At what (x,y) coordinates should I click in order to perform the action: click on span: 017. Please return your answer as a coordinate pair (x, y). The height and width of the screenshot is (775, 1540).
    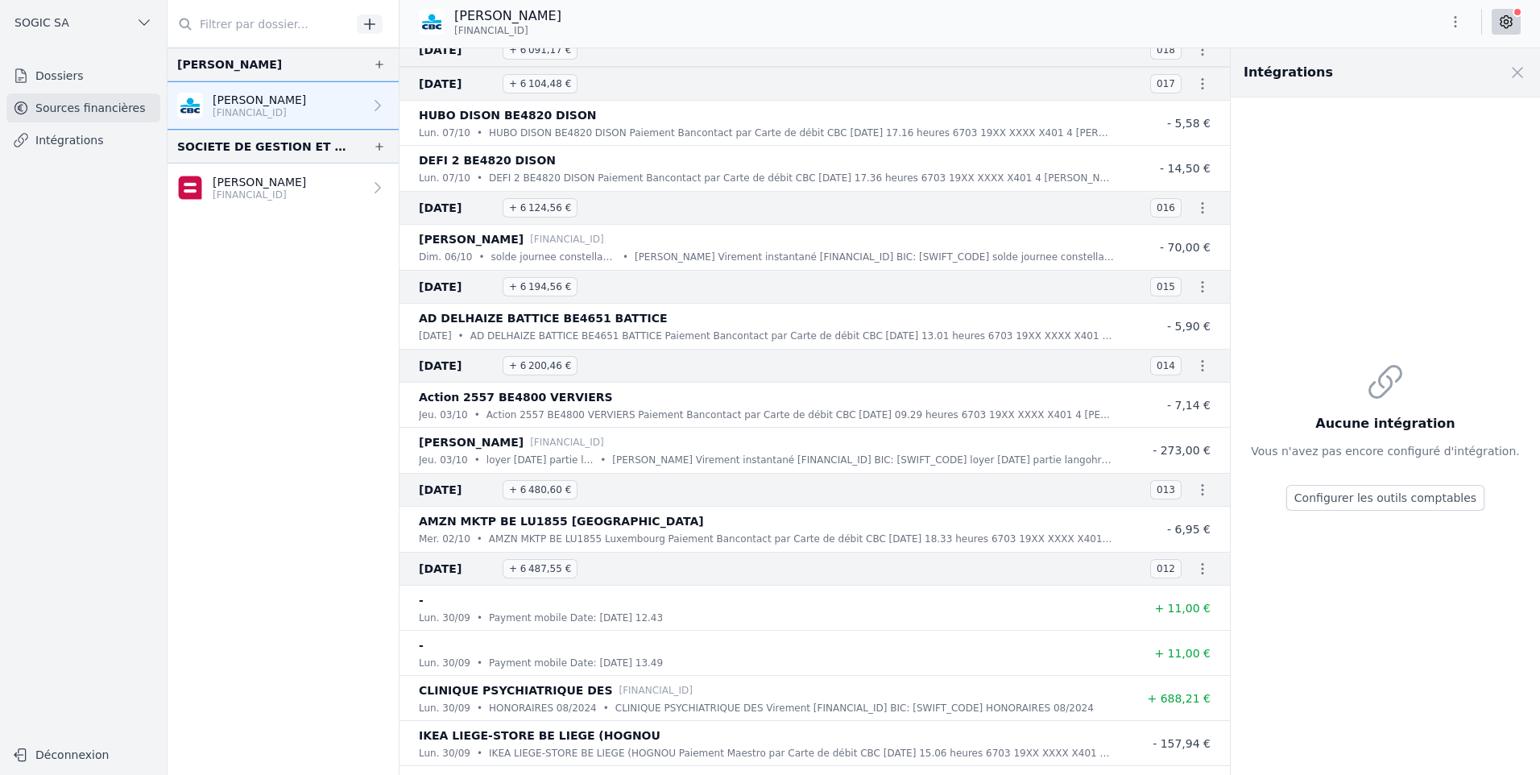
    Looking at the image, I should click on (1165, 84).